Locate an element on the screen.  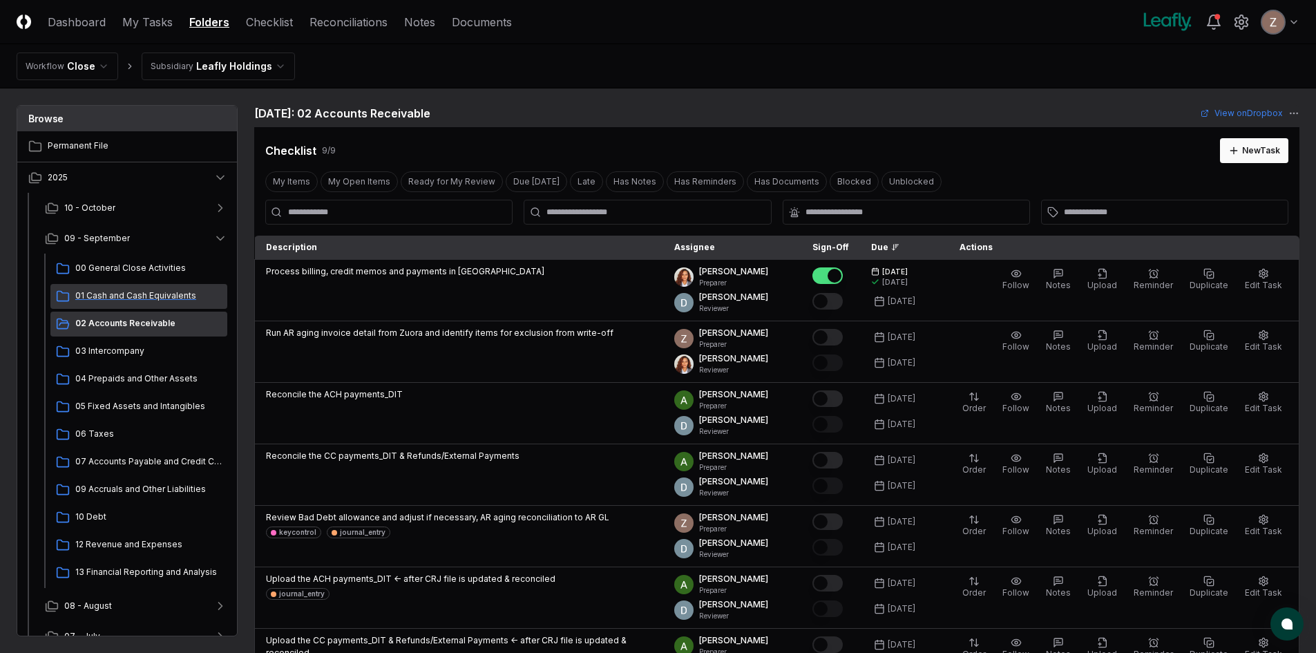
a: 01 Cash and Cash Equivalents is located at coordinates (139, 296).